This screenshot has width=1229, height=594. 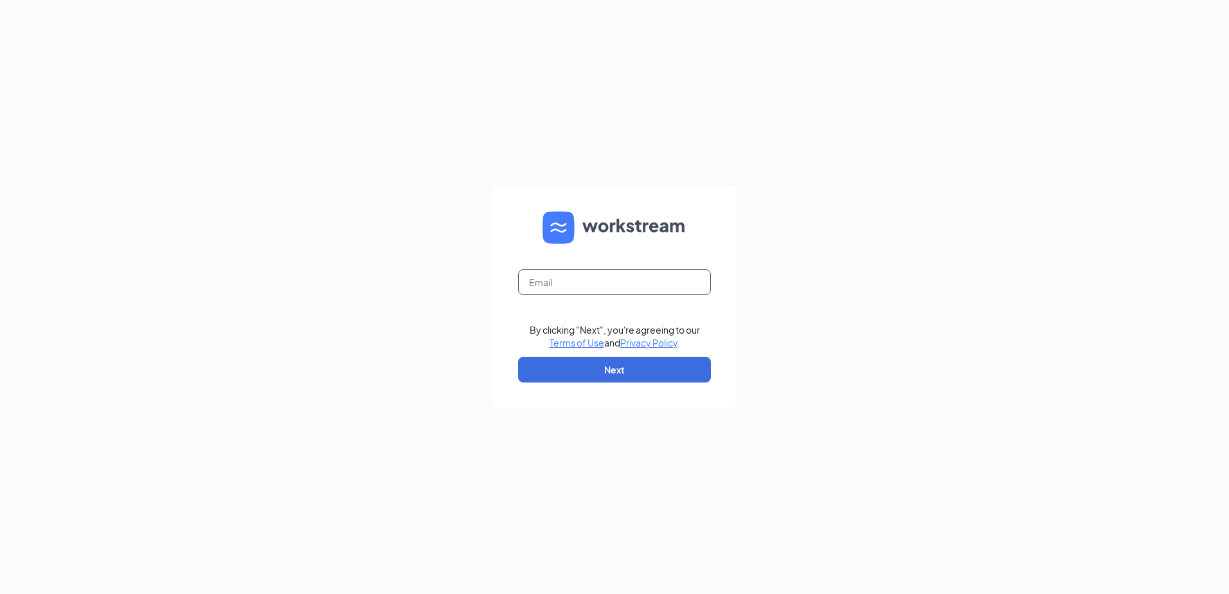 What do you see at coordinates (615, 228) in the screenshot?
I see `img: WS logo and Workstream text` at bounding box center [615, 228].